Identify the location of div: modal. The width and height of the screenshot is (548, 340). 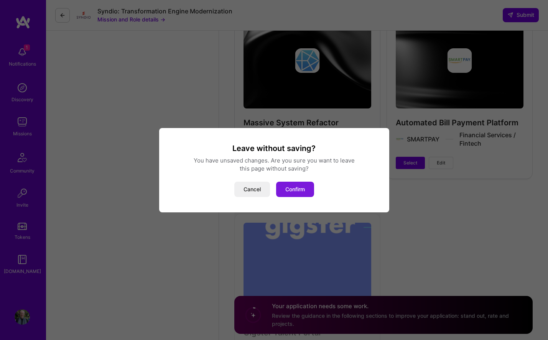
(274, 170).